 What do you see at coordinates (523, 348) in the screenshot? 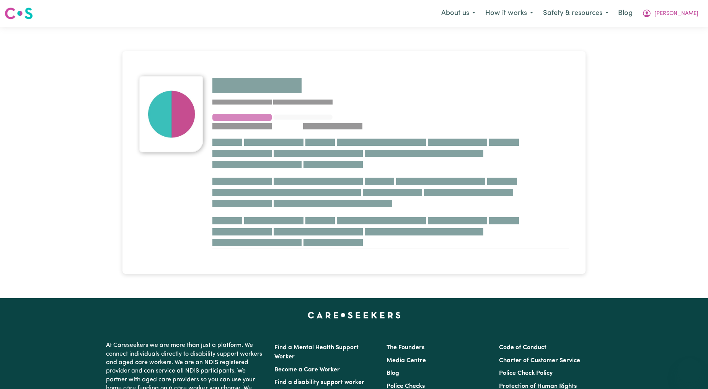
I see `a: Code of Conduct` at bounding box center [523, 348].